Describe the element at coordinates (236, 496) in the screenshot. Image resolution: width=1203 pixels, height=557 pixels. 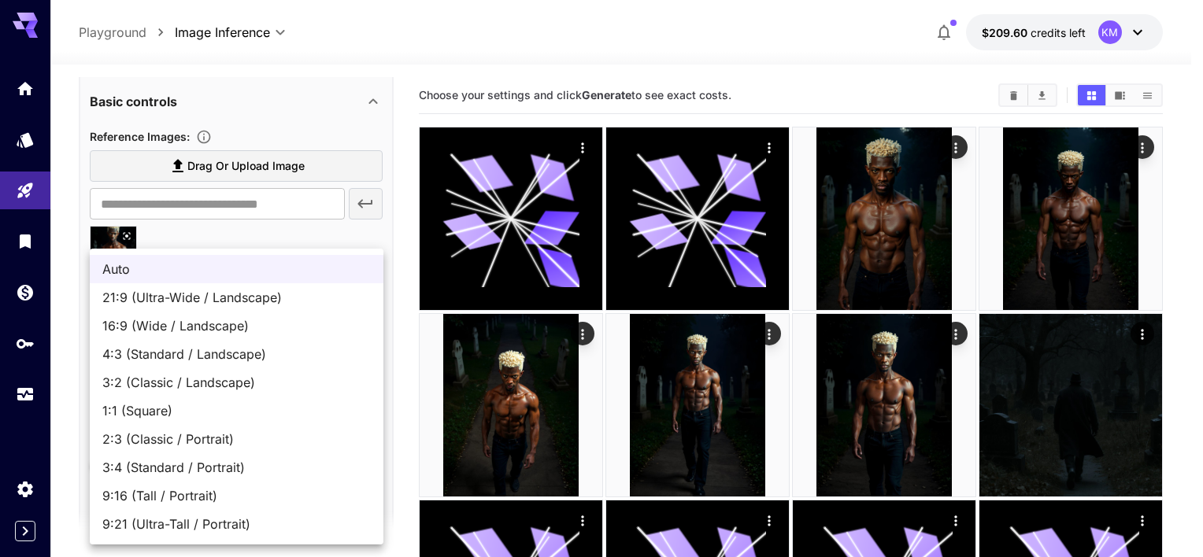
I see `span: 9:16 (Tall / Portrait)` at that location.